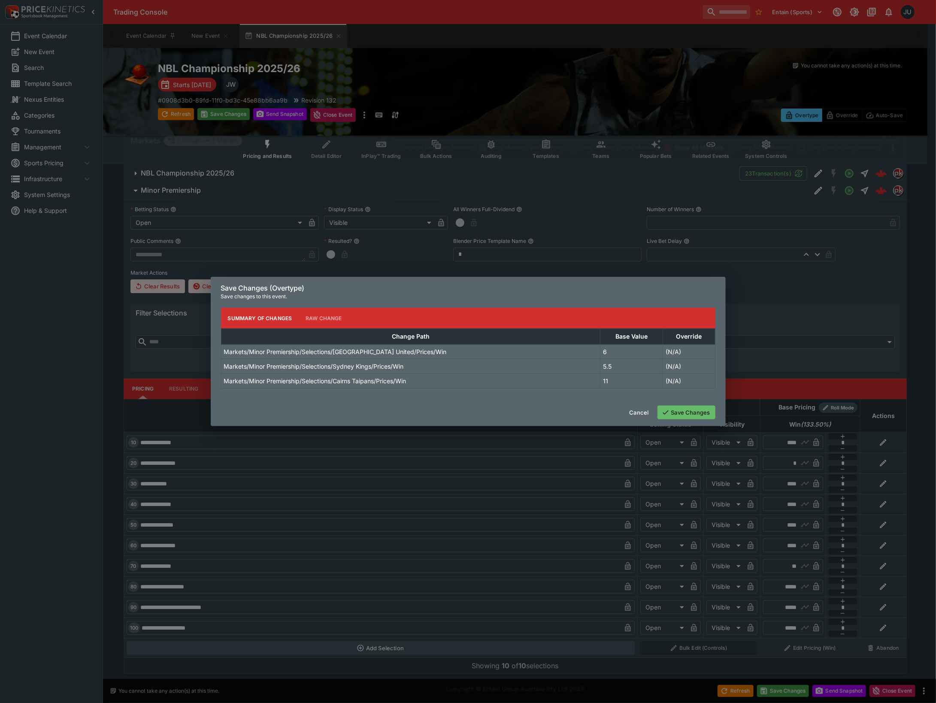 The image size is (936, 703). What do you see at coordinates (639, 413) in the screenshot?
I see `button: Cancel` at bounding box center [639, 413].